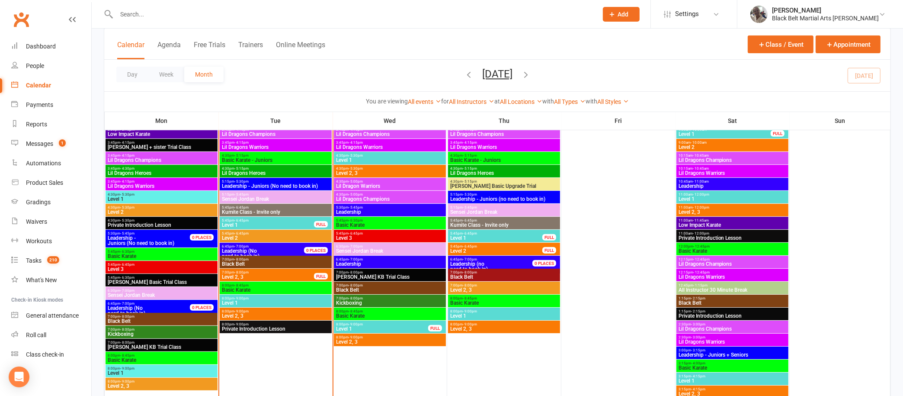 The height and width of the screenshot is (396, 903). What do you see at coordinates (51, 124) in the screenshot?
I see `a: Reports` at bounding box center [51, 124].